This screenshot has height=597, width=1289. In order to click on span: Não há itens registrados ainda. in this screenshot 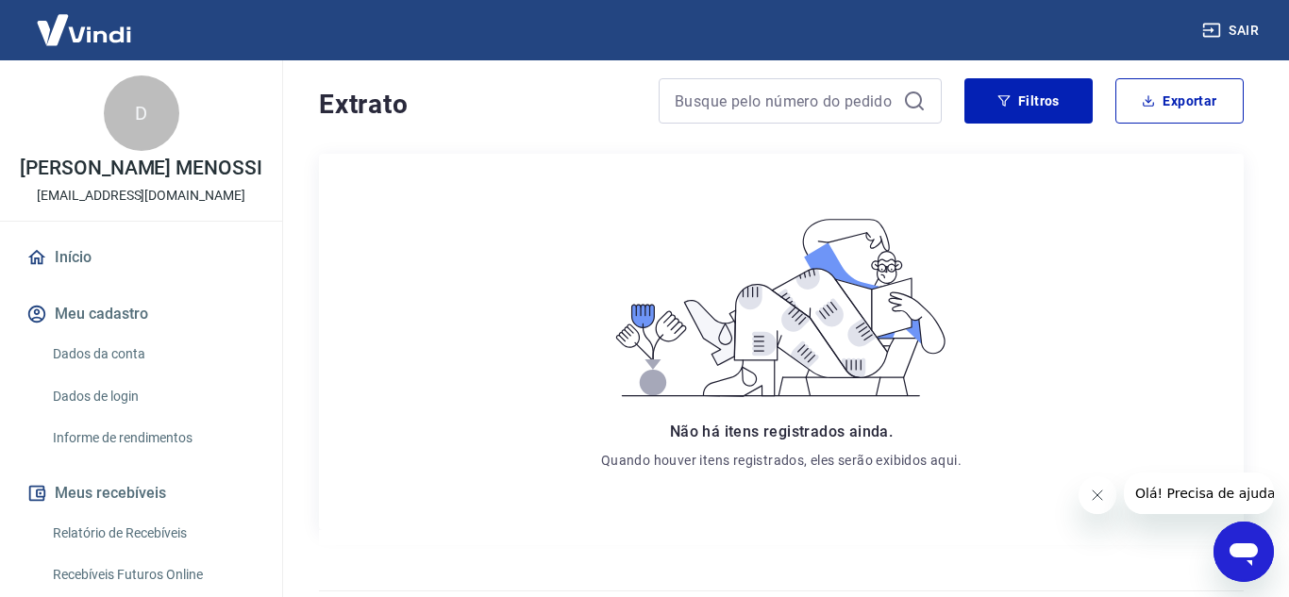, I will do `click(781, 431)`.